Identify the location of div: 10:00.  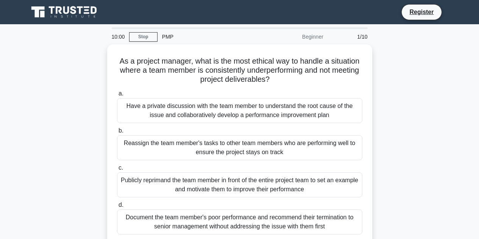
(118, 37).